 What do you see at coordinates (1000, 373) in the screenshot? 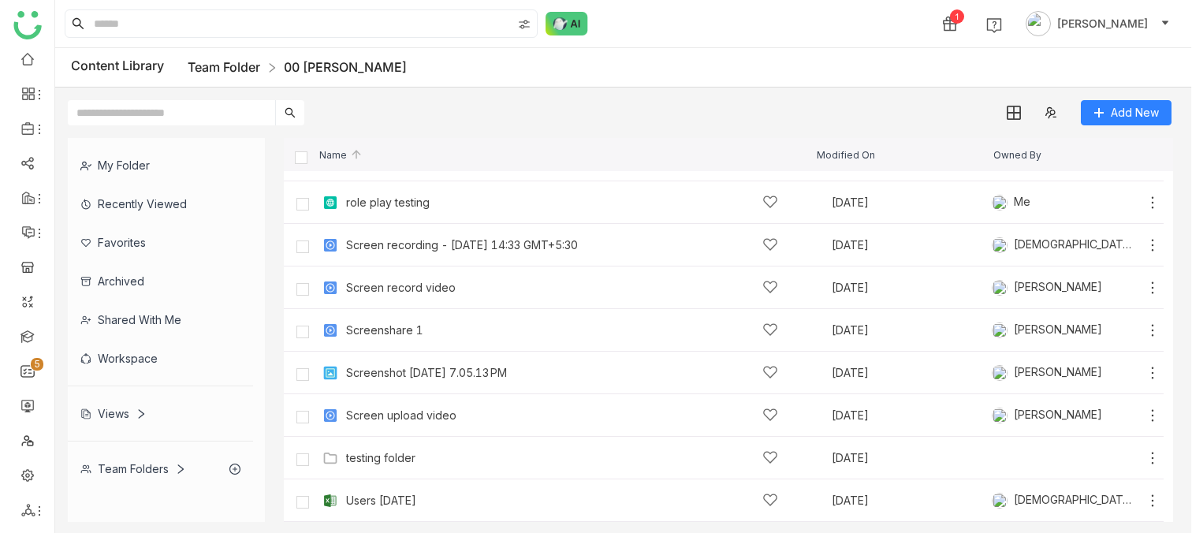
I see `img: 684a95ac82a3912df7c0cd3b` at bounding box center [1000, 373].